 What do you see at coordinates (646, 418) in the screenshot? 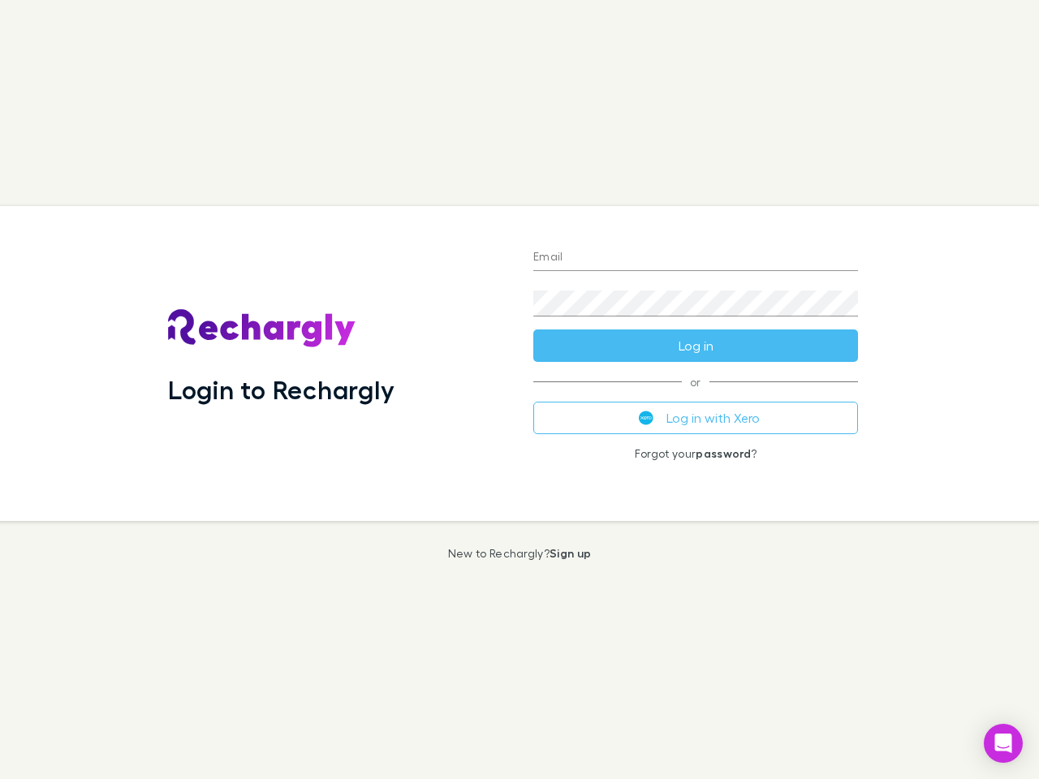
I see `img: Xero's logo` at bounding box center [646, 418].